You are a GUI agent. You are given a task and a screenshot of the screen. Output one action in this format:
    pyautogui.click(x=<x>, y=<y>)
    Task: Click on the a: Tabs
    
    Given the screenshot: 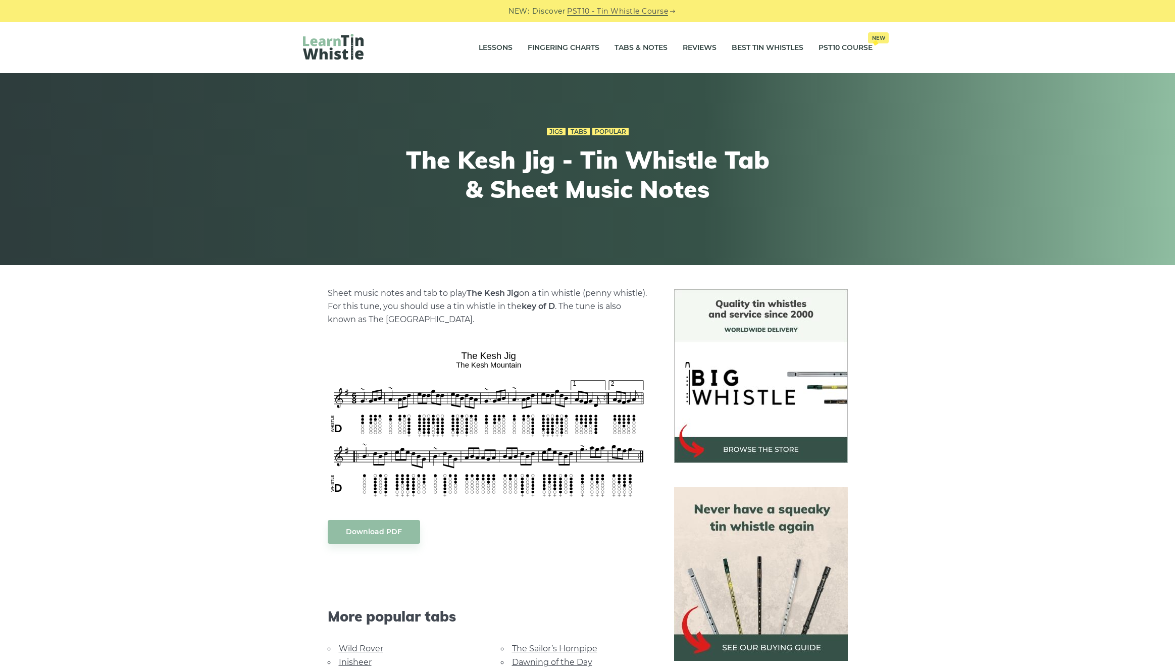 What is the action you would take?
    pyautogui.click(x=579, y=132)
    